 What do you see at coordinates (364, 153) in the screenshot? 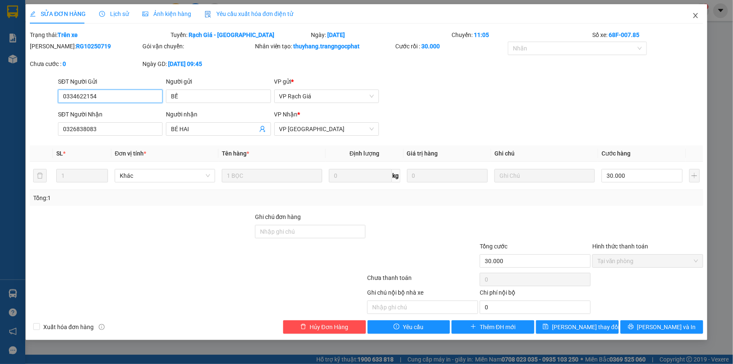
I see `span: Định lượng` at bounding box center [364, 153].